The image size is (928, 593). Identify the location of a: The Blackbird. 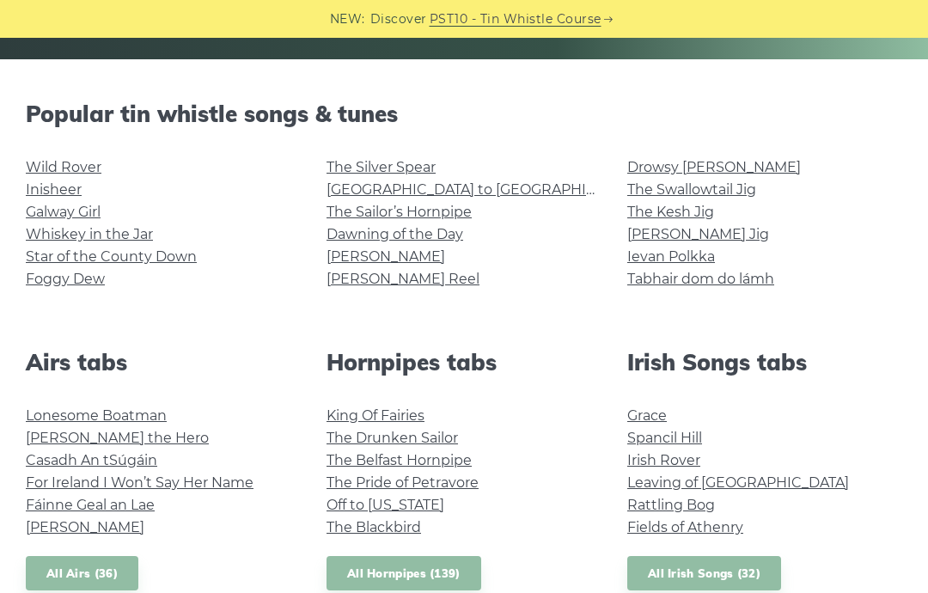
(374, 527).